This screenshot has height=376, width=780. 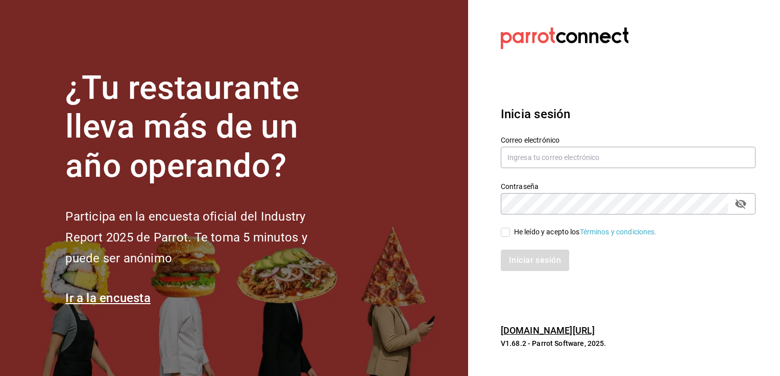 I want to click on div: He leído y acepto los, so click(x=585, y=232).